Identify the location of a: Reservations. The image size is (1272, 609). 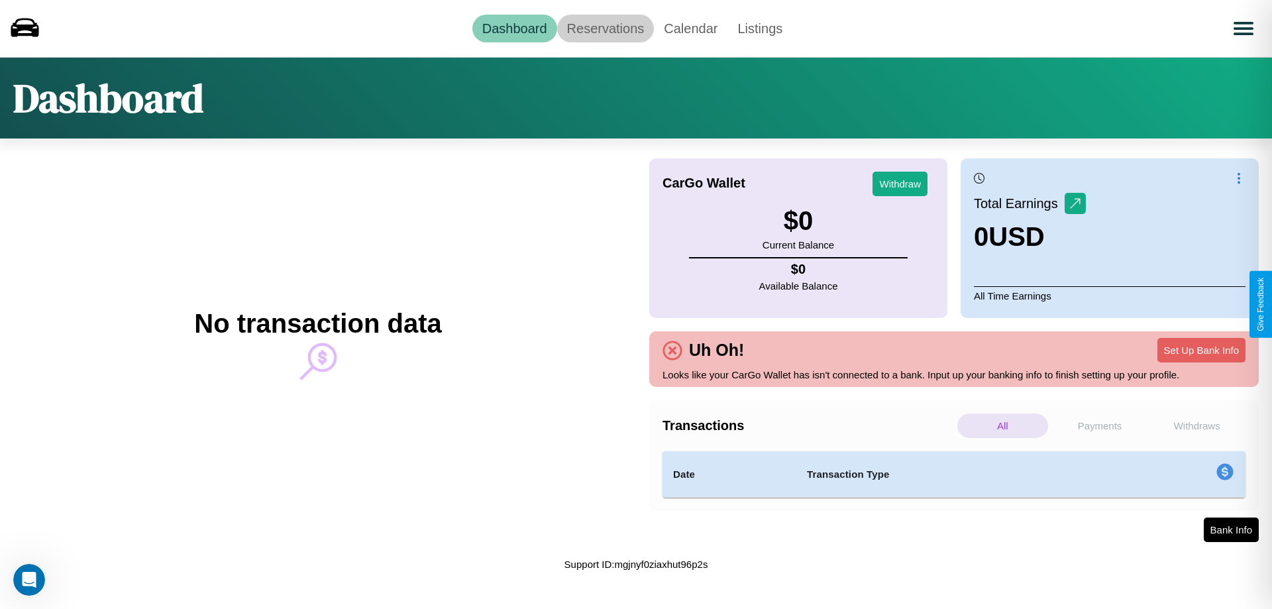
(606, 28).